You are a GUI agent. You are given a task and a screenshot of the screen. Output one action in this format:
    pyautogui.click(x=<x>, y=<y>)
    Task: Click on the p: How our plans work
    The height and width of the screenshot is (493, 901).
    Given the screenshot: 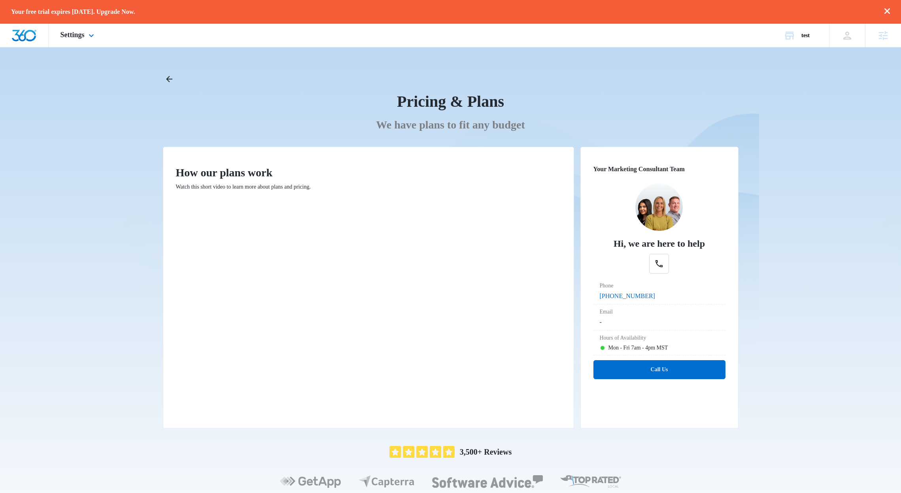 What is the action you would take?
    pyautogui.click(x=369, y=173)
    